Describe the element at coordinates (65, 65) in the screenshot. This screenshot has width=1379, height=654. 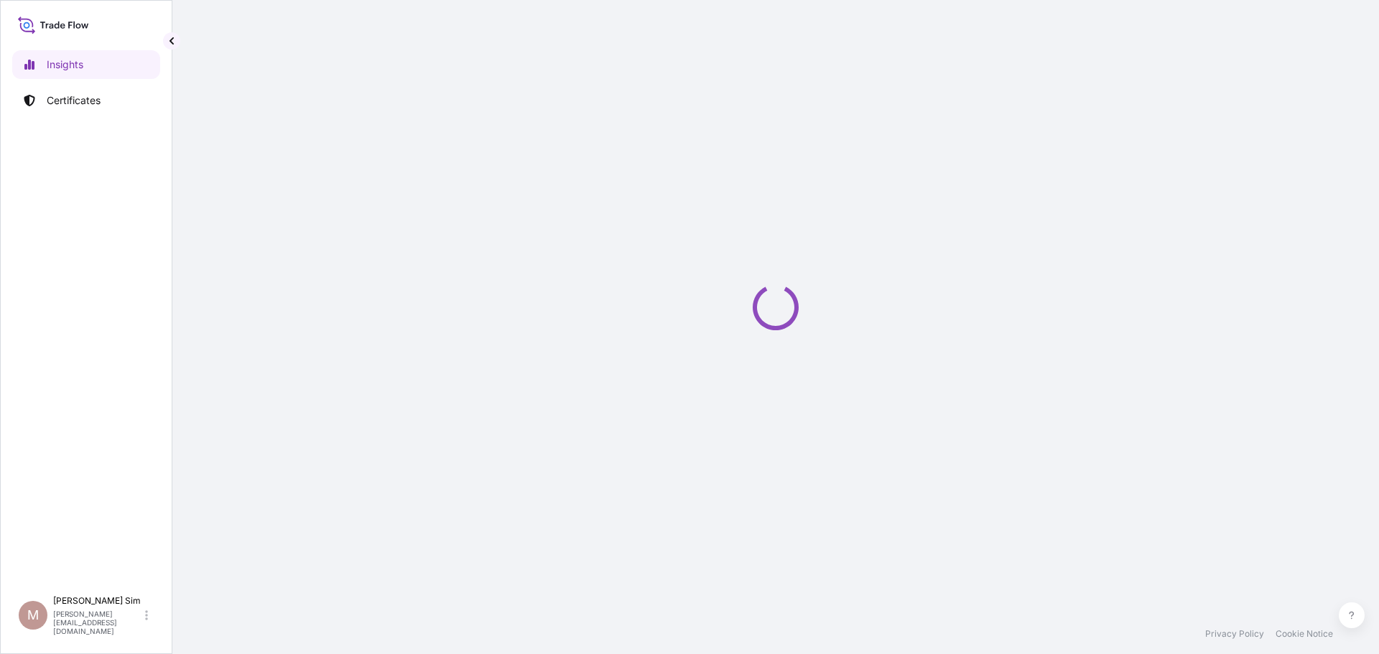
I see `p: Insights` at that location.